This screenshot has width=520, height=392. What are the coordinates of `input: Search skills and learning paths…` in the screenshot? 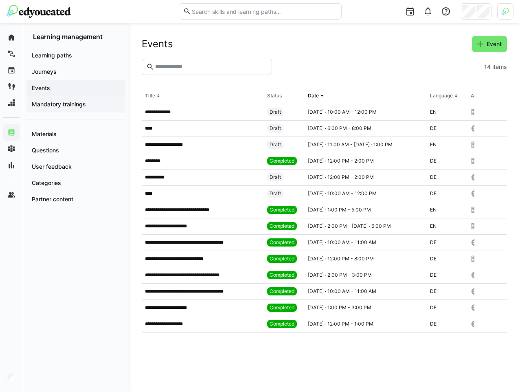 It's located at (264, 11).